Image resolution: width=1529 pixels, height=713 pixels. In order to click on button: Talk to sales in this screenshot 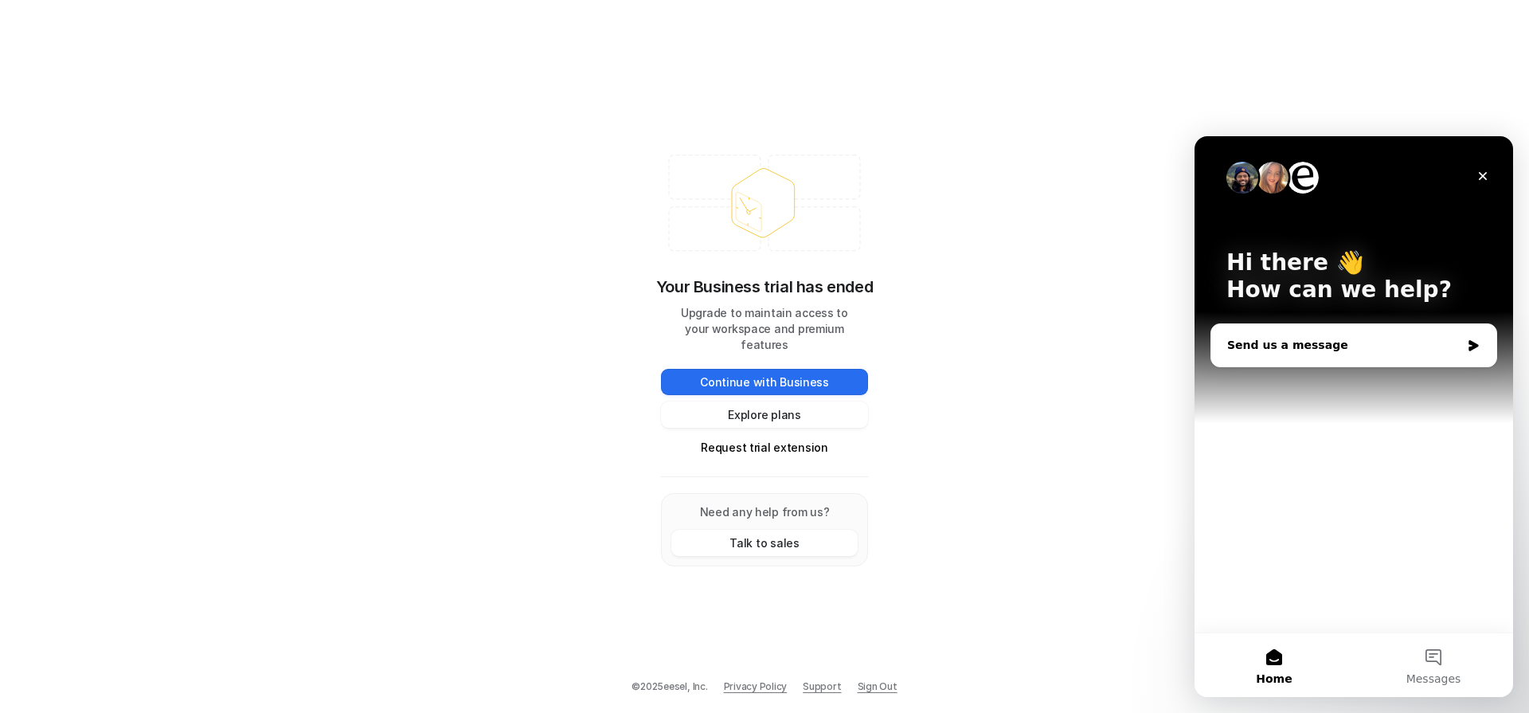, I will do `click(764, 542)`.